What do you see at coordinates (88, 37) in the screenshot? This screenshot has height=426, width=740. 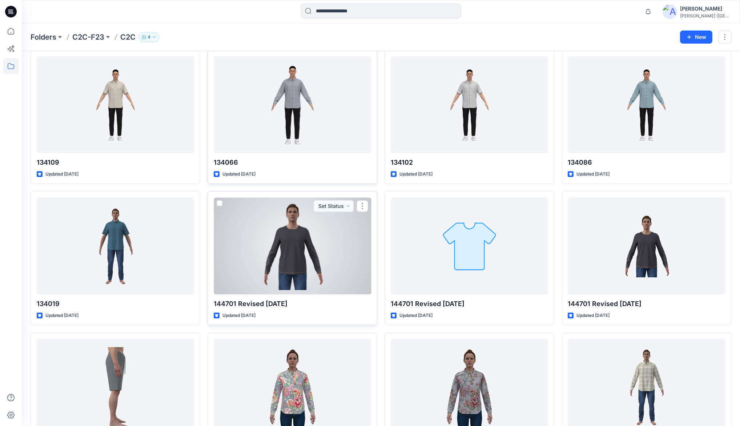 I see `p: C2C-F23` at bounding box center [88, 37].